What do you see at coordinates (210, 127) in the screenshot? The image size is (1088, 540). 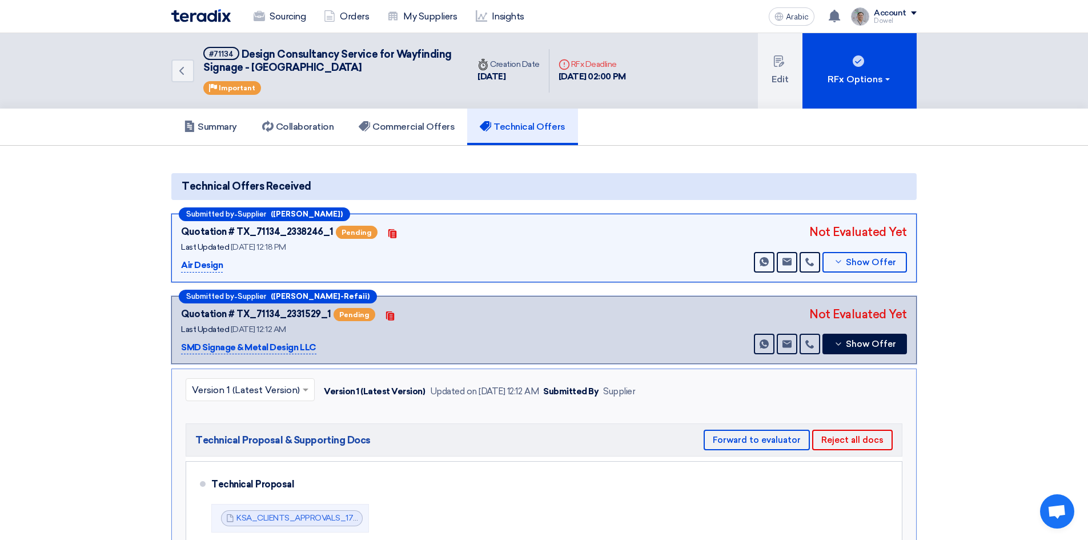 I see `a: Summary` at bounding box center [210, 127].